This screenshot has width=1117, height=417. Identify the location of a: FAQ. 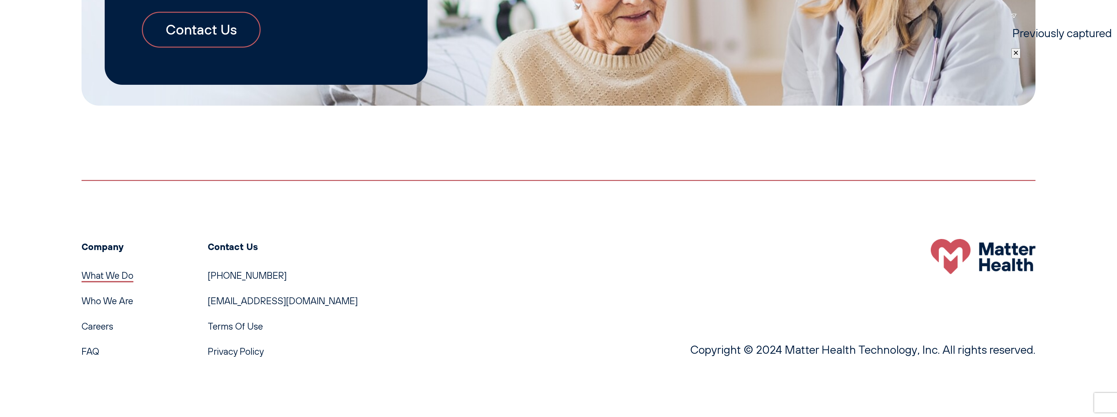
(90, 351).